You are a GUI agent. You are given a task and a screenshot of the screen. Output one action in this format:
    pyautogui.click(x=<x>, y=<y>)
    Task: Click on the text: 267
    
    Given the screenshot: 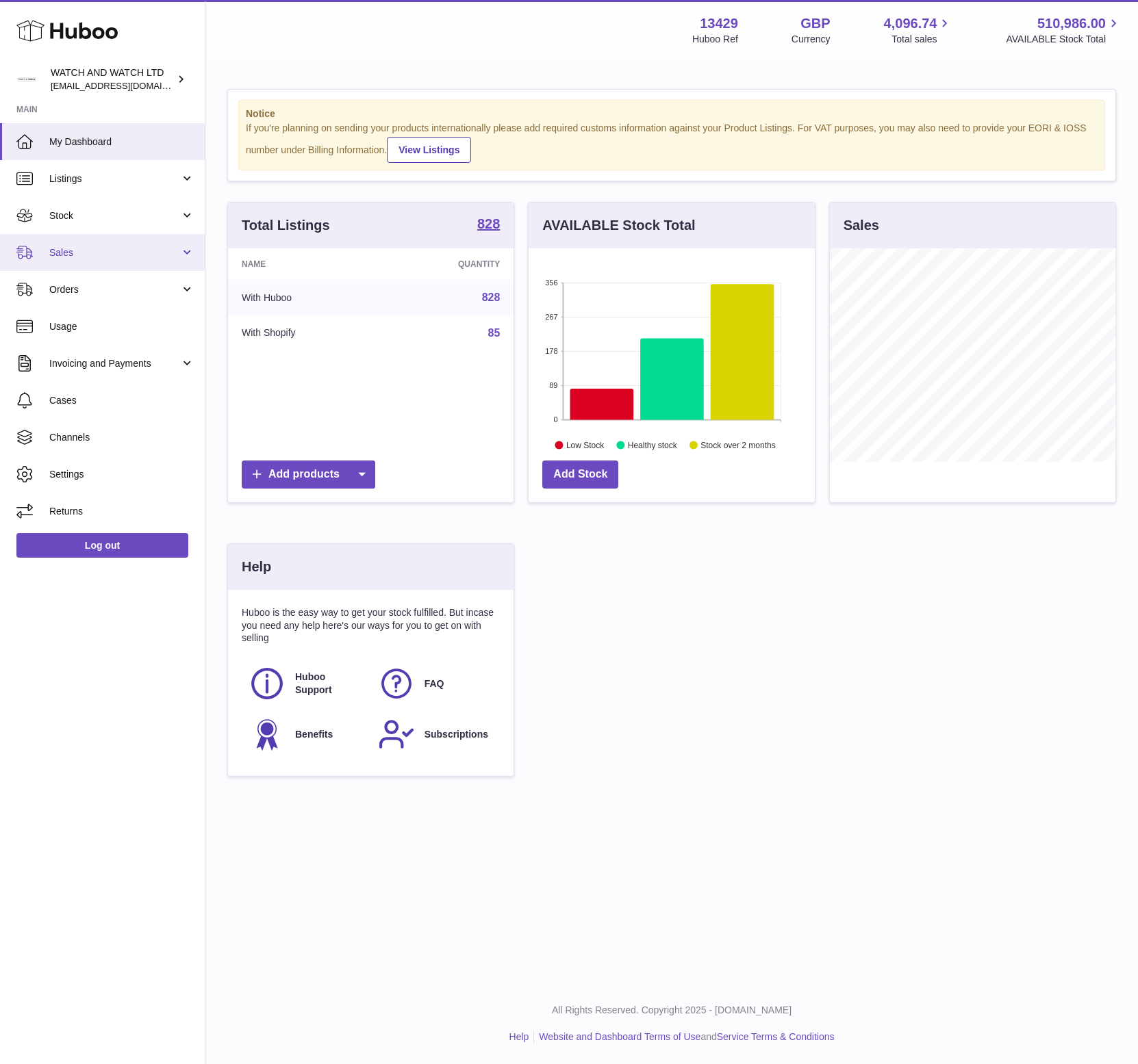 What is the action you would take?
    pyautogui.click(x=551, y=317)
    